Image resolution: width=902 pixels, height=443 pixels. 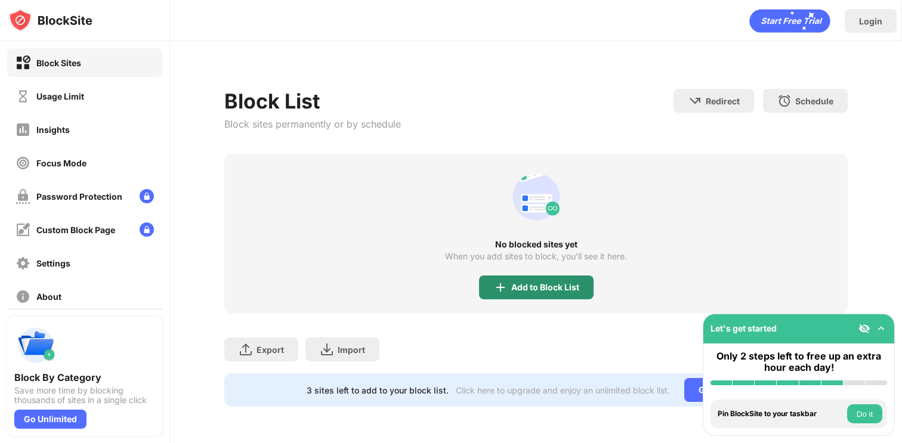 I want to click on div: Add to Block List, so click(x=545, y=287).